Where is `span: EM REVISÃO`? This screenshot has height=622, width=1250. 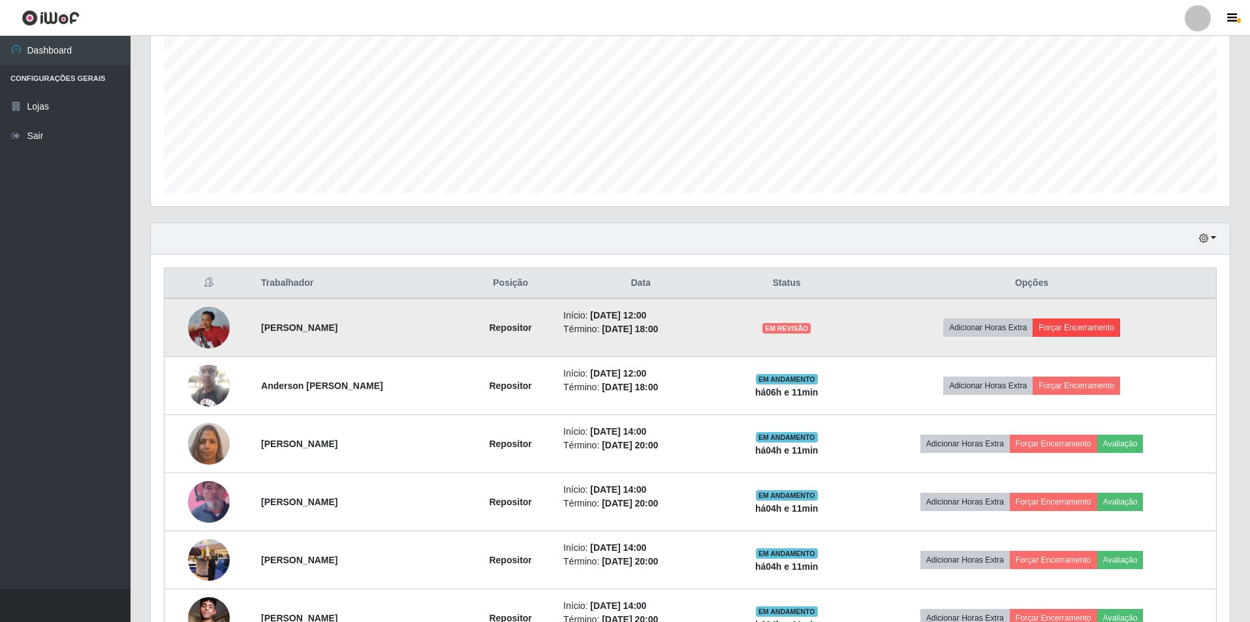 span: EM REVISÃO is located at coordinates (787, 328).